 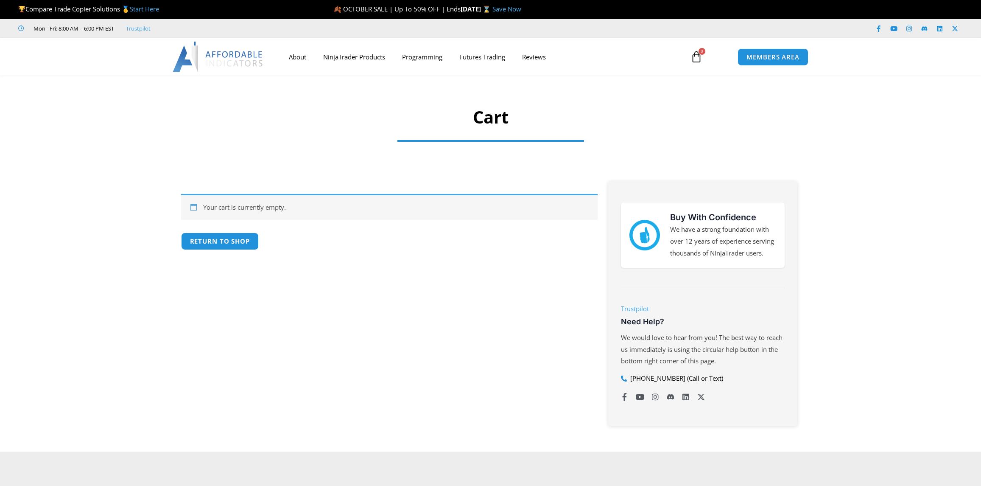 I want to click on nav: Menu, so click(x=481, y=57).